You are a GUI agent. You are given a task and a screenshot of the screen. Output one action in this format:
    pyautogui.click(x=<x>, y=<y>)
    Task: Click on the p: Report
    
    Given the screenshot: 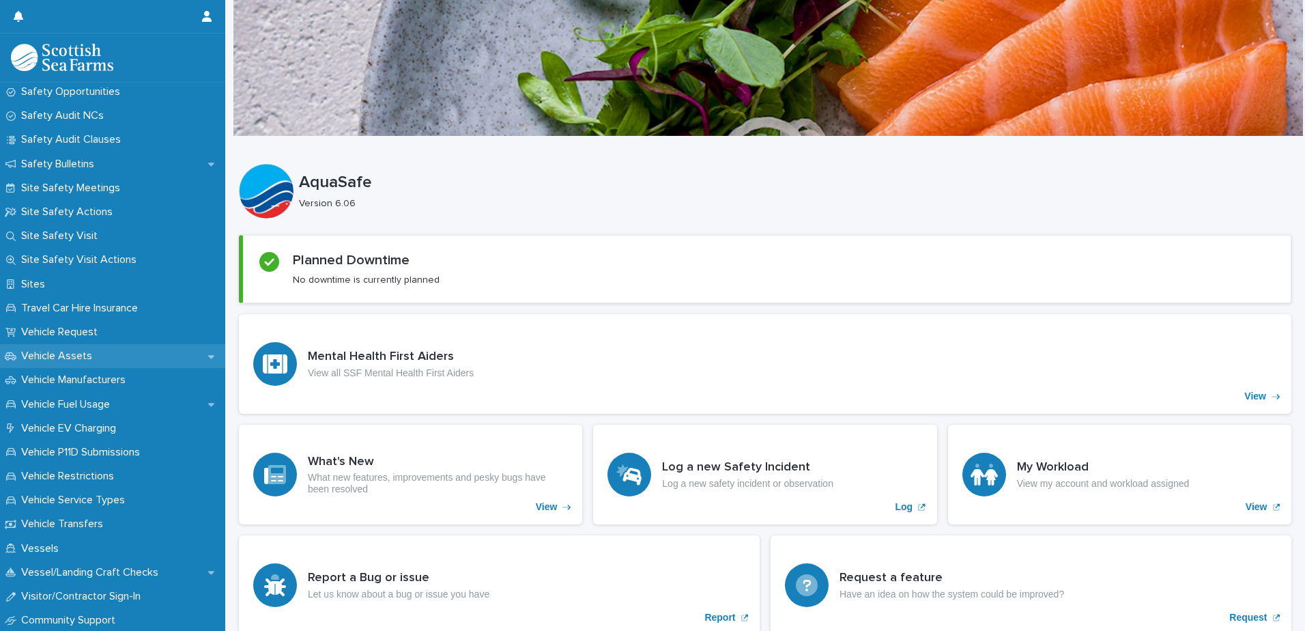 What is the action you would take?
    pyautogui.click(x=719, y=617)
    